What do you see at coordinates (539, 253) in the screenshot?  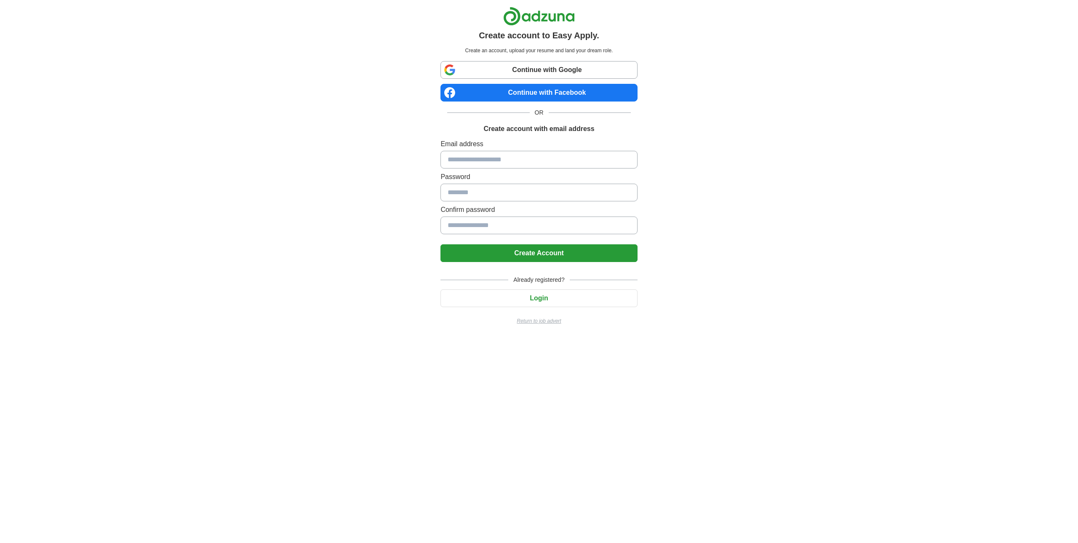 I see `button: Create Account` at bounding box center [539, 253].